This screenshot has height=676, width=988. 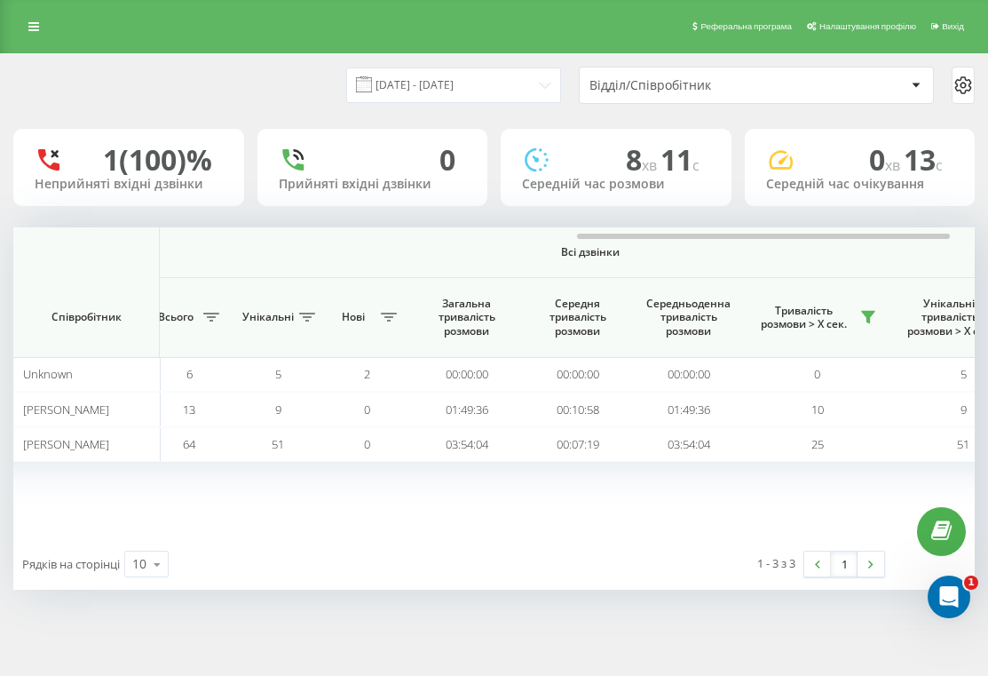 I want to click on span: Реферальна програма, so click(x=746, y=26).